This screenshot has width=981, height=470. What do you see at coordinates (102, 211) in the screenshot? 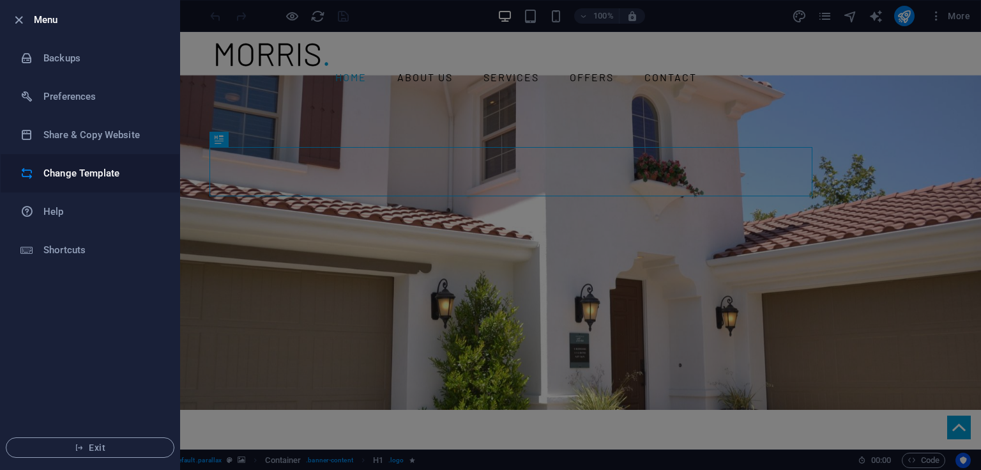
I see `h6: Help` at bounding box center [102, 211].